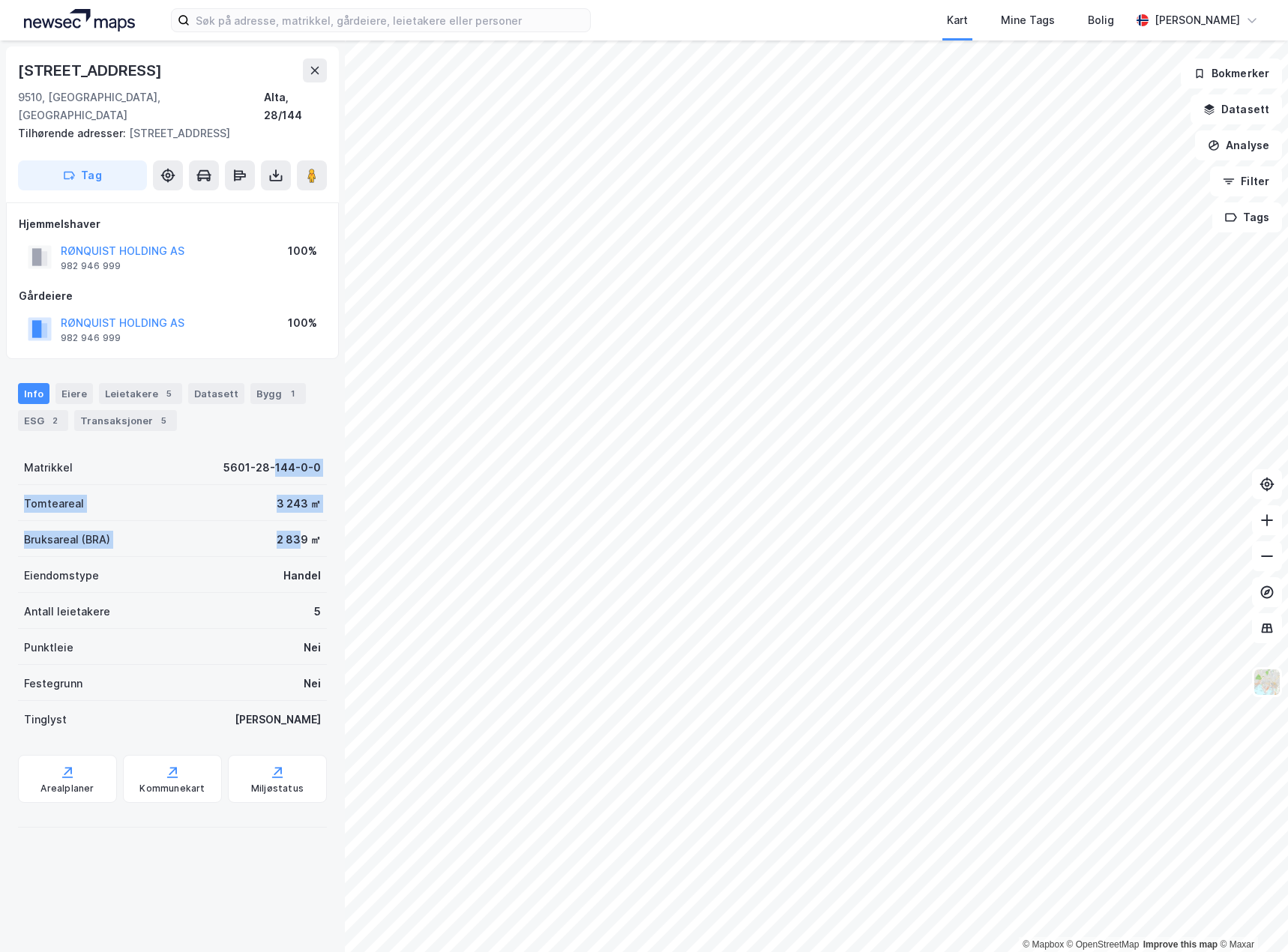 Image resolution: width=1288 pixels, height=952 pixels. I want to click on div: Bruksareal (BRA), so click(67, 540).